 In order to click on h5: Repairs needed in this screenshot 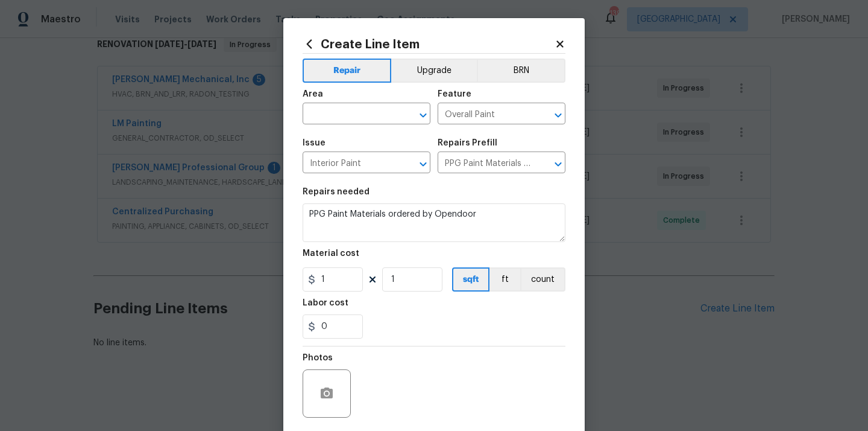, I will do `click(336, 192)`.